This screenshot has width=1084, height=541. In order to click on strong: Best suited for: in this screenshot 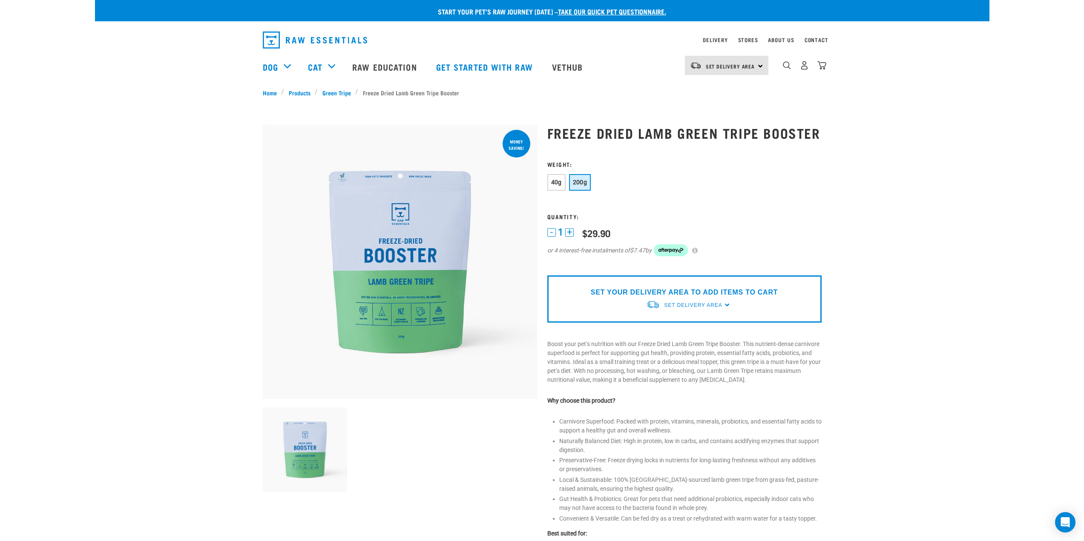, I will do `click(567, 533)`.